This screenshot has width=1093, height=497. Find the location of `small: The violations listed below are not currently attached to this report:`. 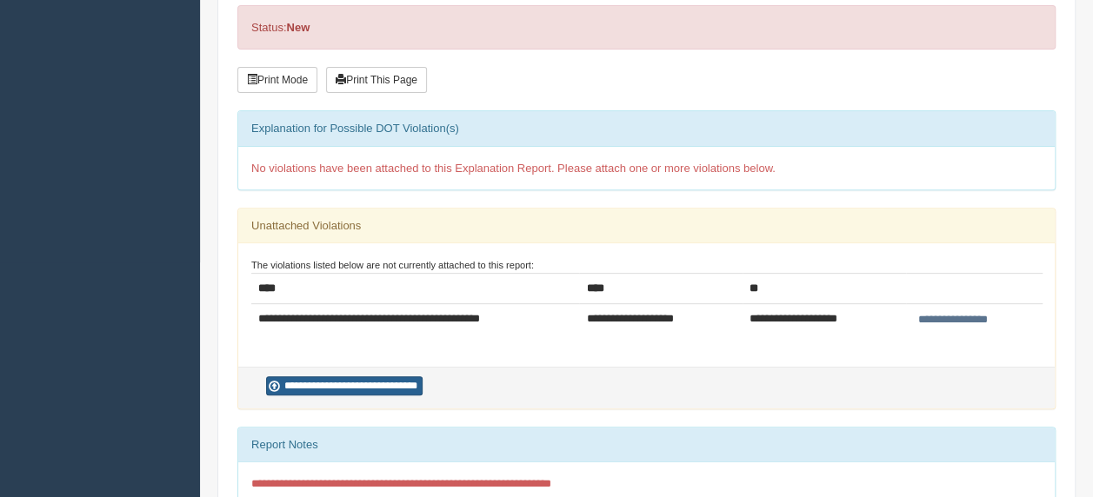

small: The violations listed below are not currently attached to this report: is located at coordinates (392, 265).